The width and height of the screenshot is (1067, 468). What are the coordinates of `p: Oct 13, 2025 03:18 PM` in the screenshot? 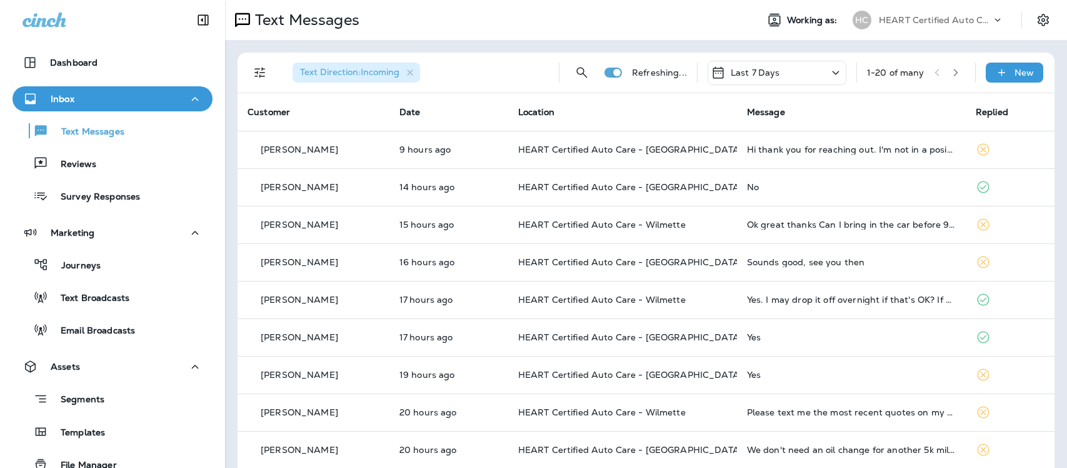 It's located at (449, 337).